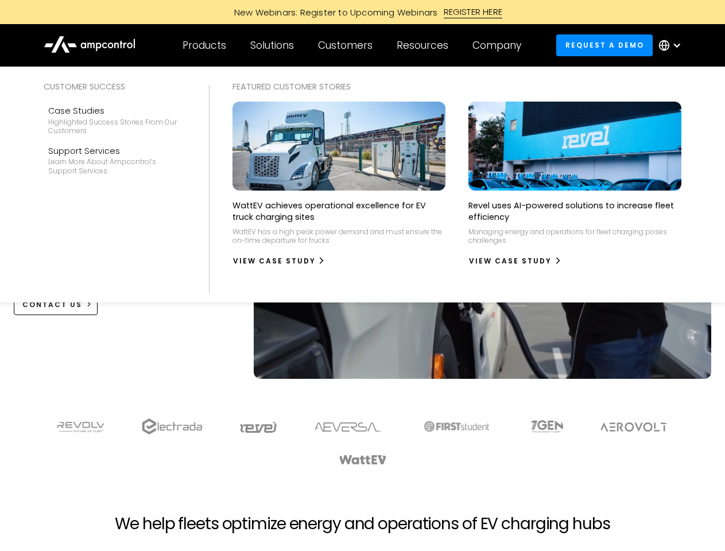 The width and height of the screenshot is (725, 551). I want to click on div: Support Services, so click(115, 151).